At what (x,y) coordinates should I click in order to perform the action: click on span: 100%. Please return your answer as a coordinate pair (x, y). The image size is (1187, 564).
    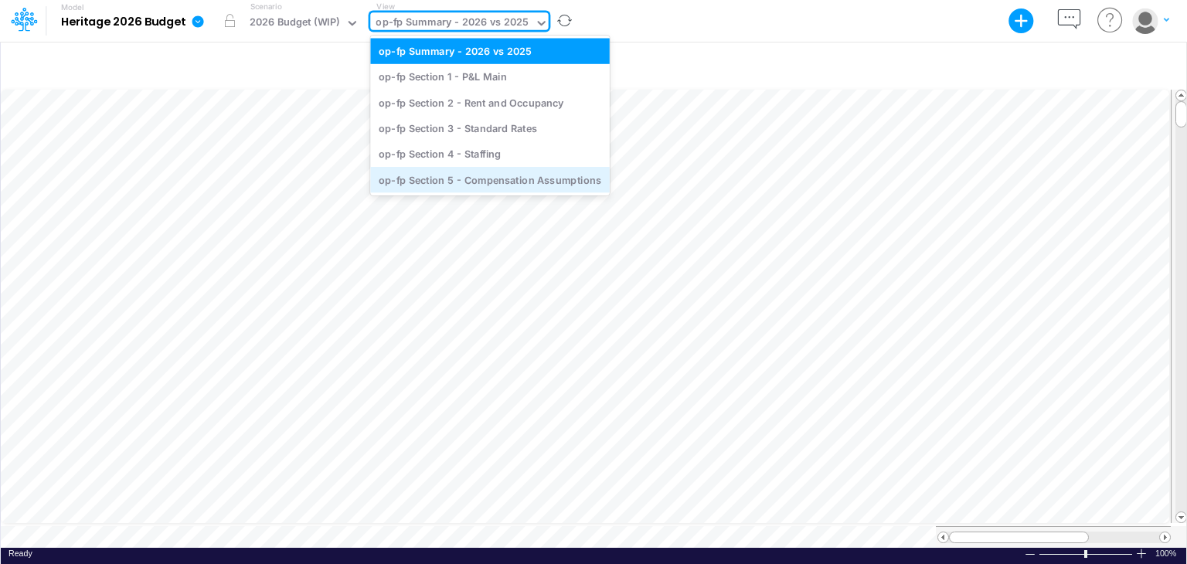
    Looking at the image, I should click on (1167, 553).